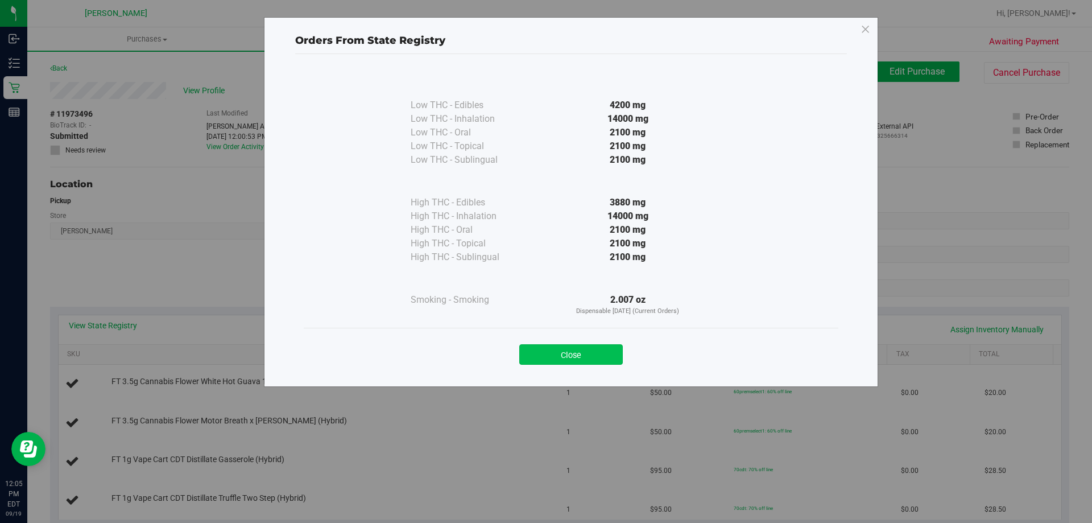 The image size is (1092, 523). I want to click on div: Low THC - Sublingual, so click(468, 160).